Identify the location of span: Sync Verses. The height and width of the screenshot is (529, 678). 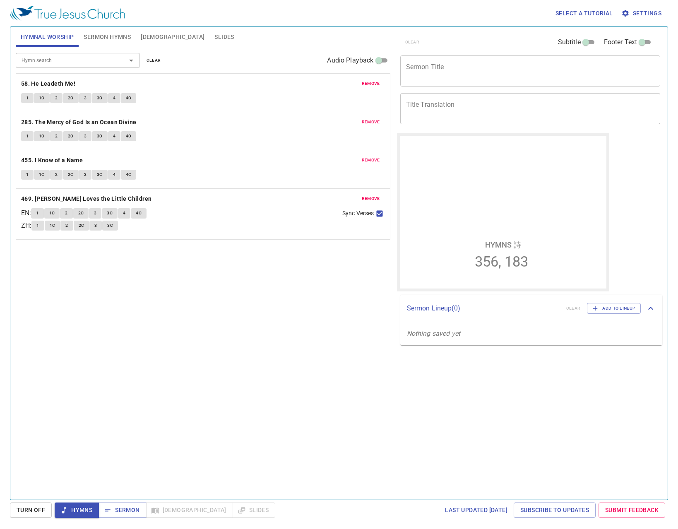
(358, 213).